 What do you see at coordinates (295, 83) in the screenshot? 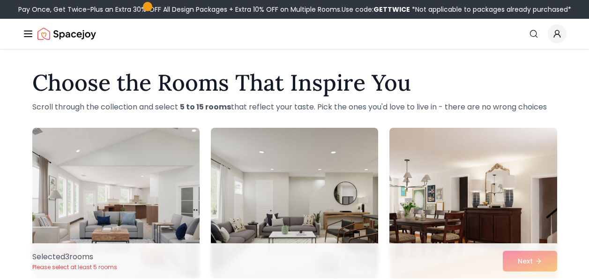
I see `h1: Choose the Rooms That Inspire You` at bounding box center [295, 83].